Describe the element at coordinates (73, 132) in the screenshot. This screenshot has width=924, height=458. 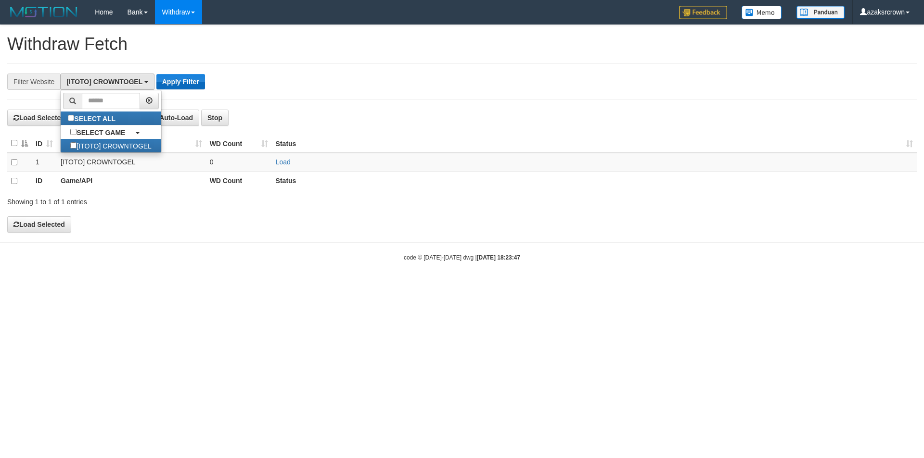
I see `input: SELECT GAME` at that location.